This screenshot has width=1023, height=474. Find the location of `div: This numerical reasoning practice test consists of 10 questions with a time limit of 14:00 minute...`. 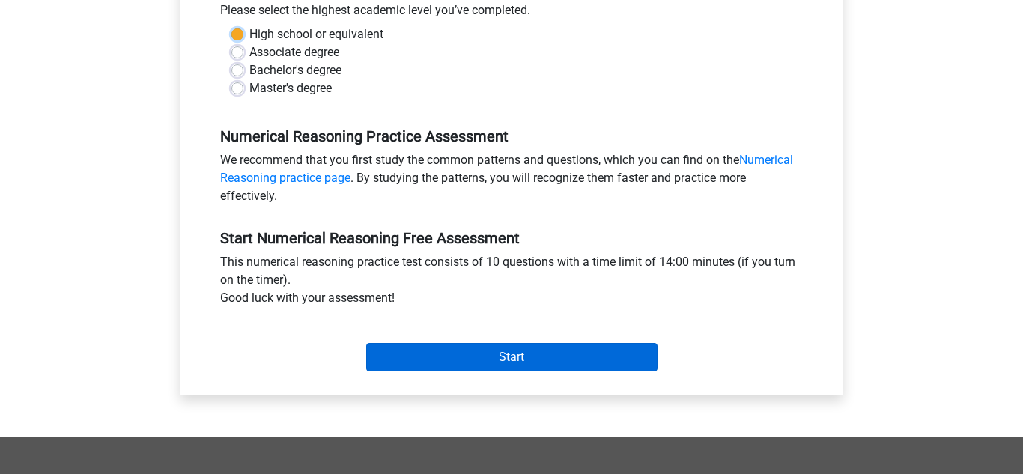

div: This numerical reasoning practice test consists of 10 questions with a time limit of 14:00 minute... is located at coordinates (512, 283).